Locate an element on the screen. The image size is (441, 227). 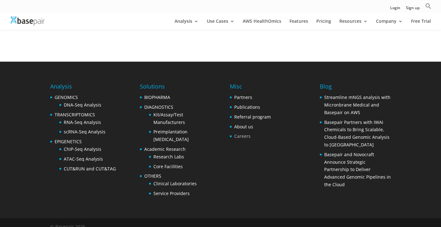
a: GENOMICS is located at coordinates (66, 97).